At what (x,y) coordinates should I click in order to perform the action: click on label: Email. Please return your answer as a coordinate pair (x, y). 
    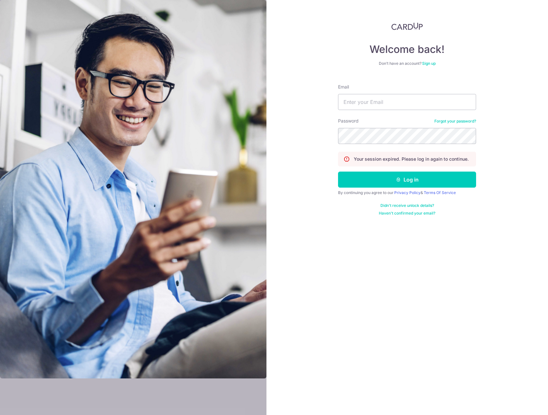
    Looking at the image, I should click on (343, 87).